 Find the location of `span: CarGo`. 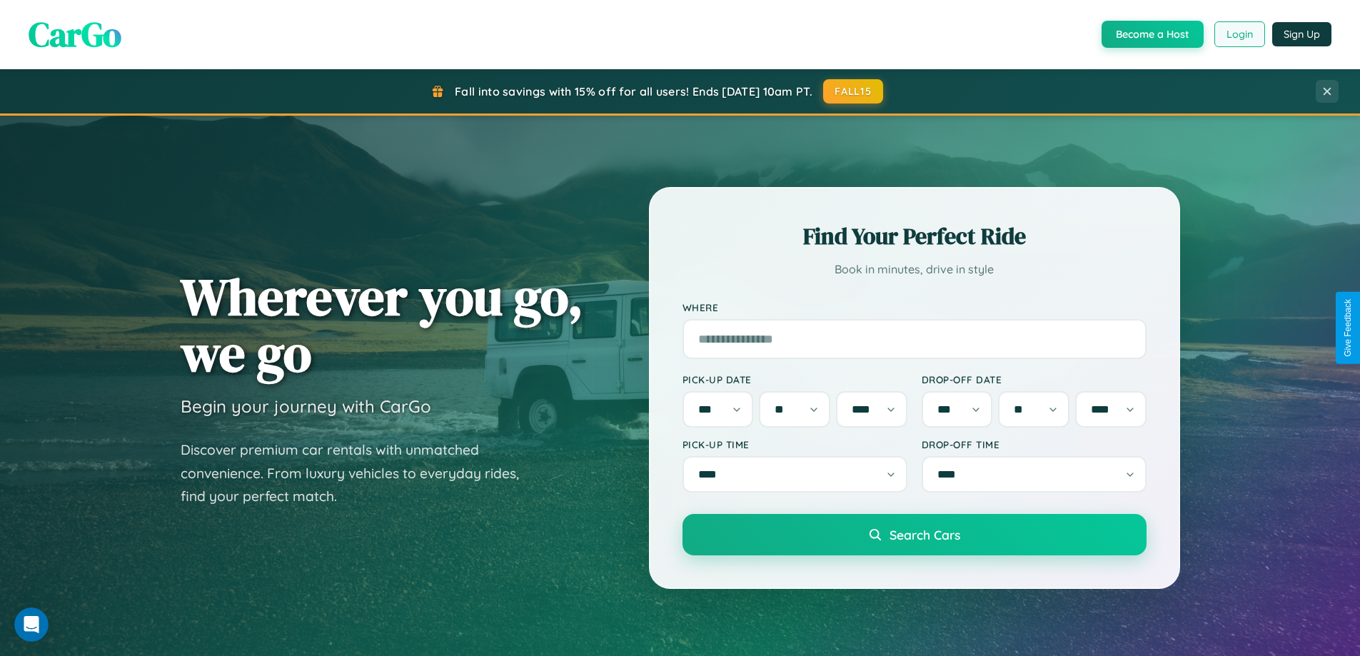

span: CarGo is located at coordinates (75, 34).